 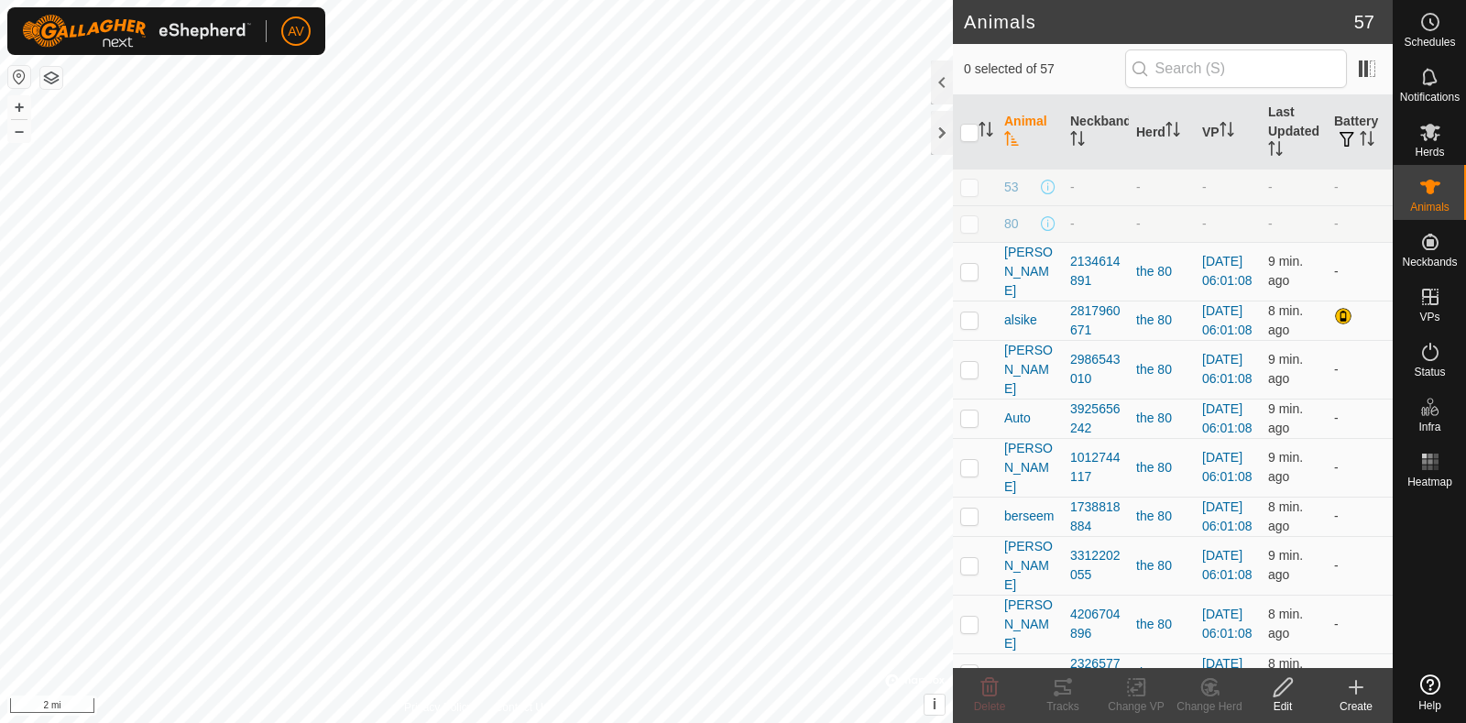 I want to click on div: 3312202055, so click(x=1096, y=565).